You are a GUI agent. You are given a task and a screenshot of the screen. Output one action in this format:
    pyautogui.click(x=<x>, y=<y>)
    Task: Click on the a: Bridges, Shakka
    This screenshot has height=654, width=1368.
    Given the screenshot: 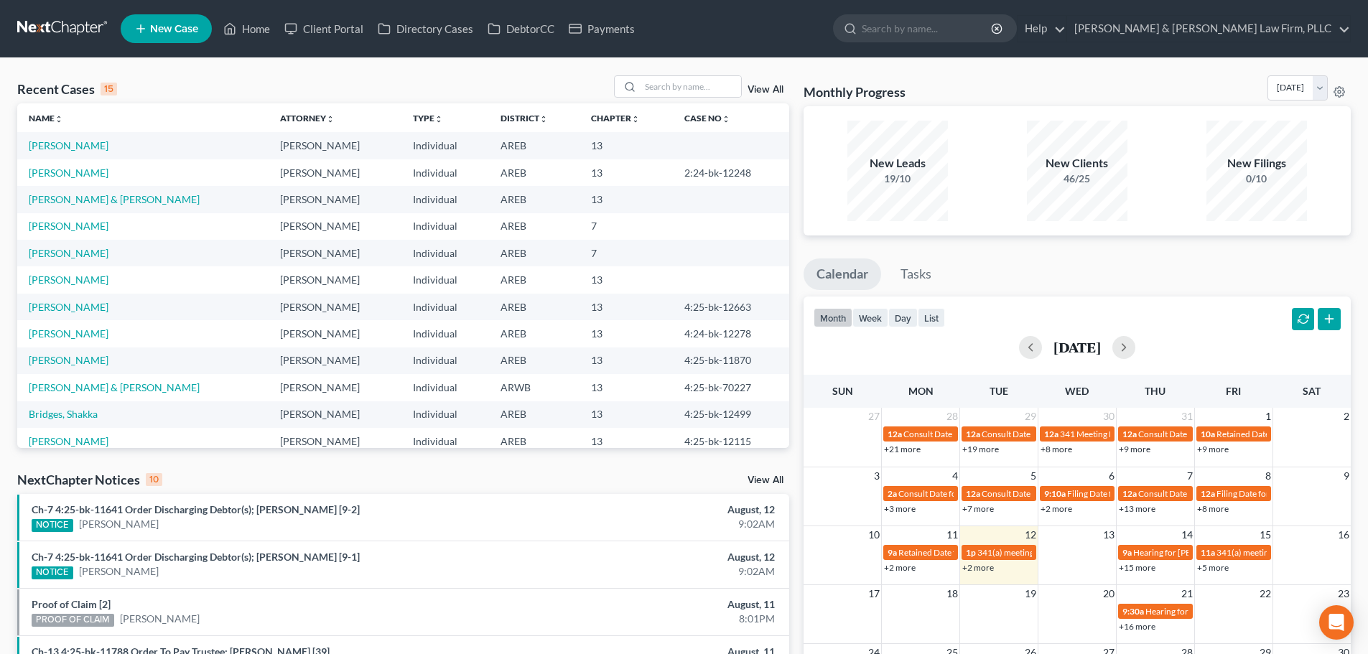 What is the action you would take?
    pyautogui.click(x=63, y=414)
    